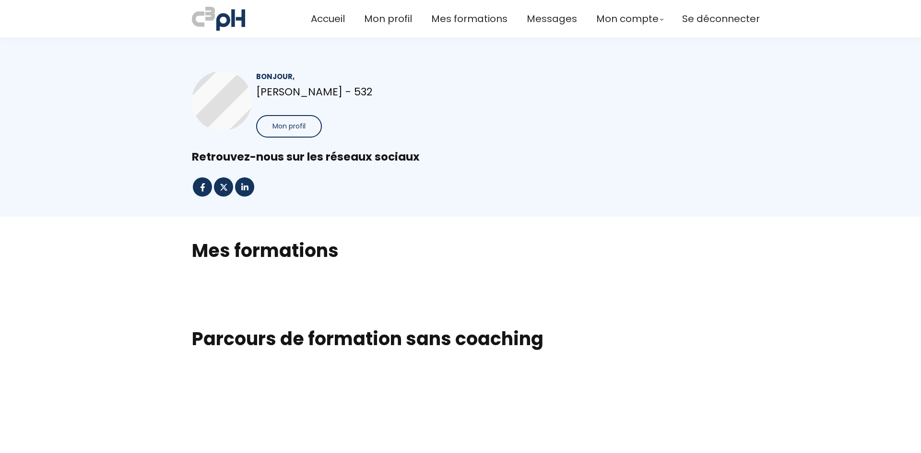 Image resolution: width=921 pixels, height=453 pixels. I want to click on img: a70bc7685e0efc0bd0b04b3506828469.jpeg, so click(218, 19).